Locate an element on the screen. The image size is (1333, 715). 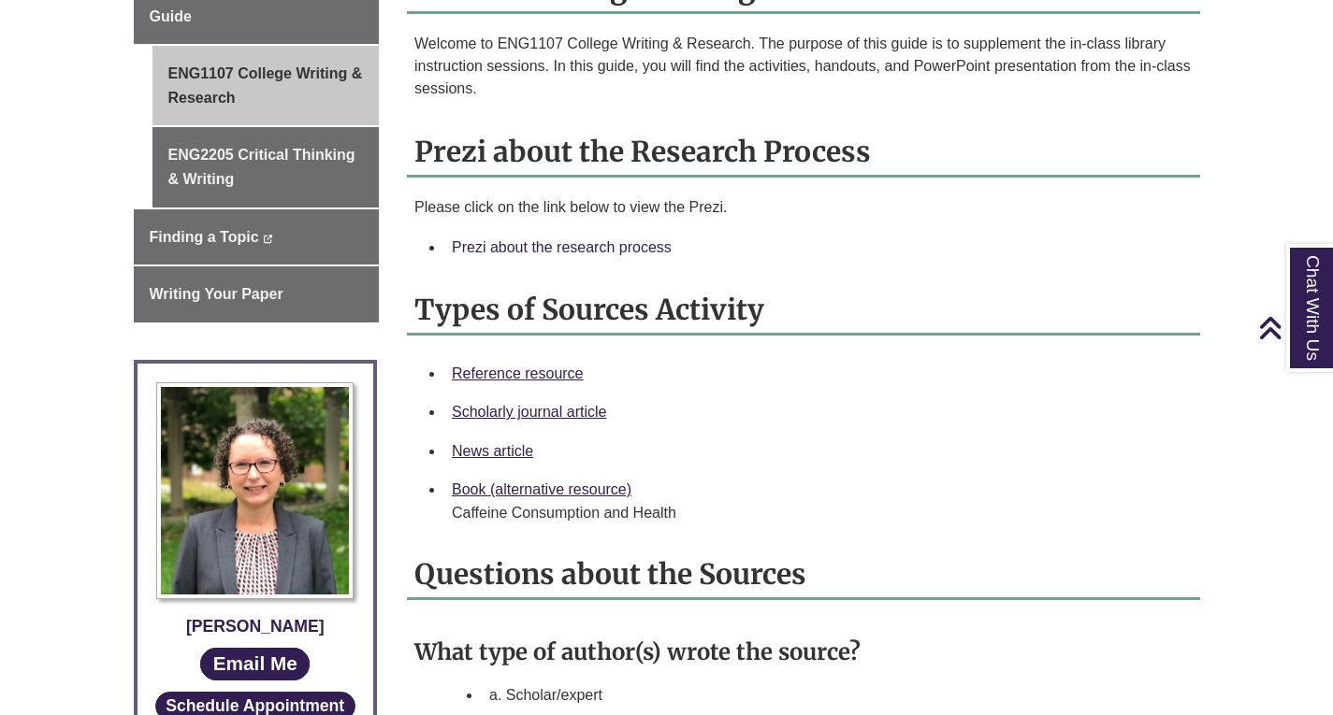
strong: What type of author(s) wrote the source? is located at coordinates (637, 652).